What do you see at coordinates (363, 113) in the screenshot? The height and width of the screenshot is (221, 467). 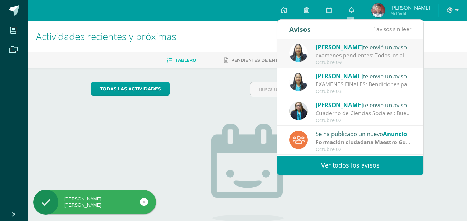 I see `div: Cuaderno de Ciencias Sociales : Buen día Para el dia de mañana viernes 3 presentar a primera hora...` at bounding box center [363, 113].